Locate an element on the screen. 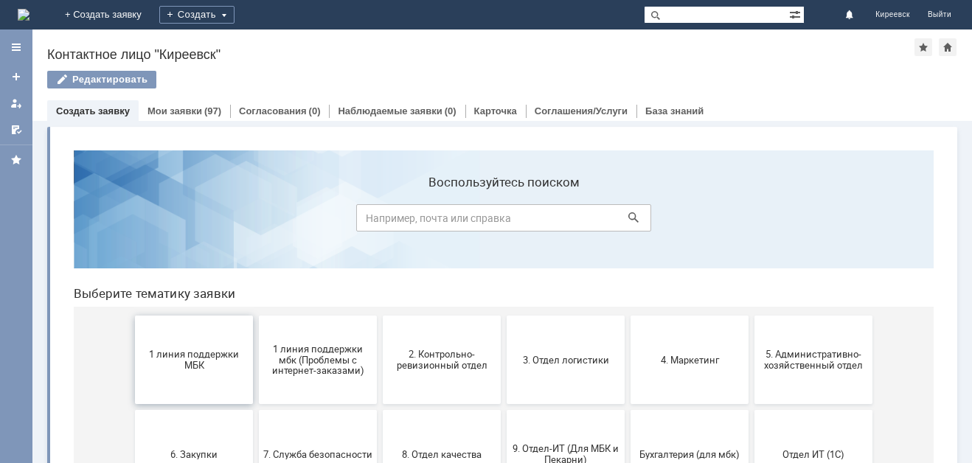 This screenshot has height=463, width=972. button: 9. Отдел-ИТ (Для МБК и Пекарни) is located at coordinates (503, 315).